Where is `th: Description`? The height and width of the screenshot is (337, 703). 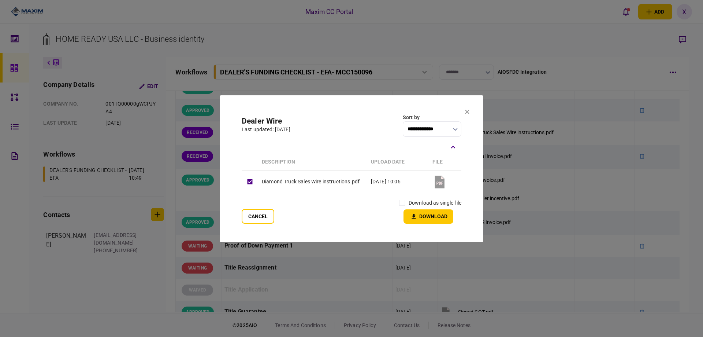 th: Description is located at coordinates (313, 162).